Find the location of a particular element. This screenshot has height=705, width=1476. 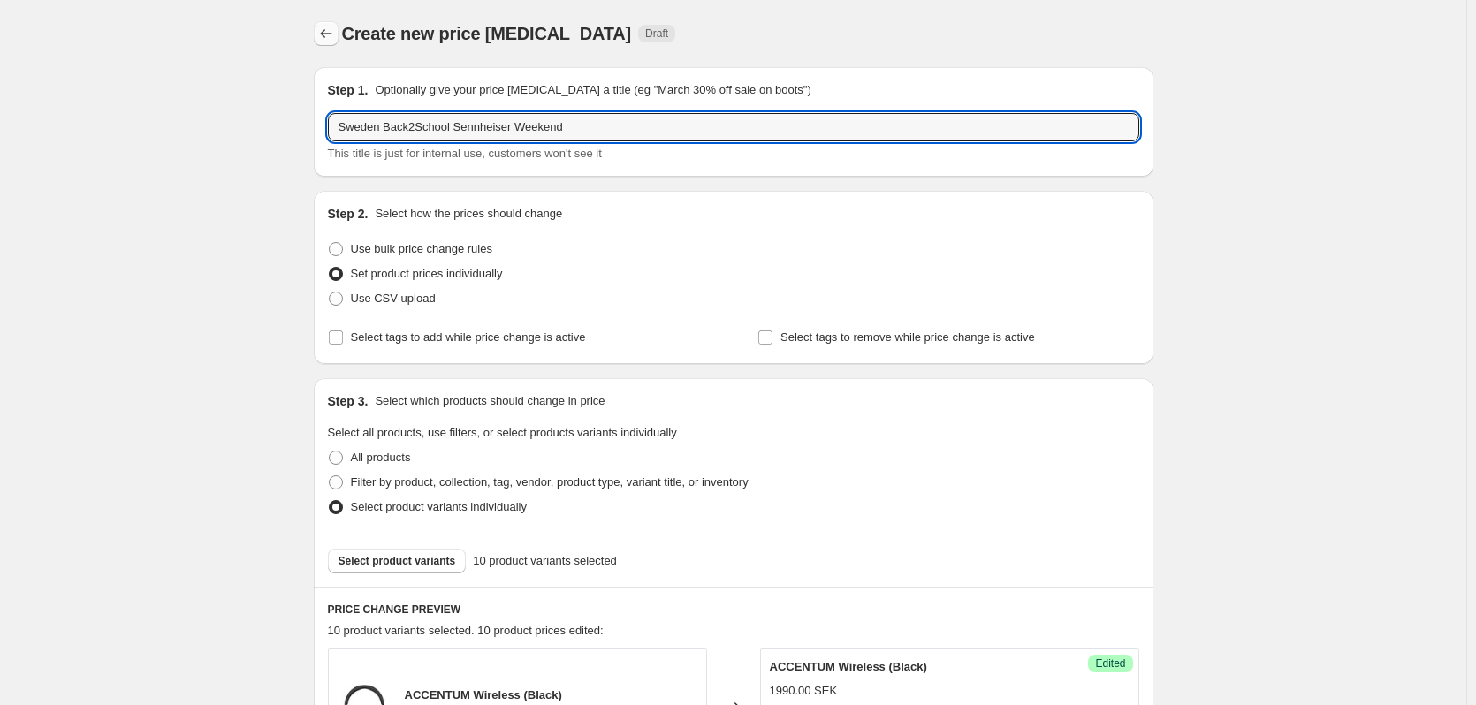

h2: Step 1. is located at coordinates (348, 90).